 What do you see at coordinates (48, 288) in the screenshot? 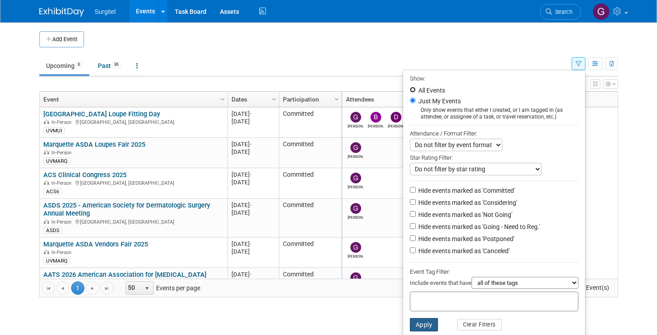
I see `span: Go to the first page` at bounding box center [48, 288].